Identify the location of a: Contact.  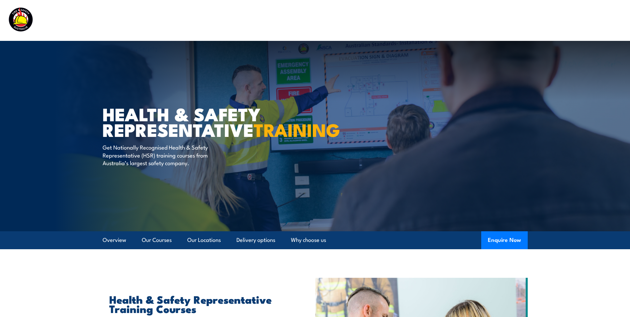
(588, 20).